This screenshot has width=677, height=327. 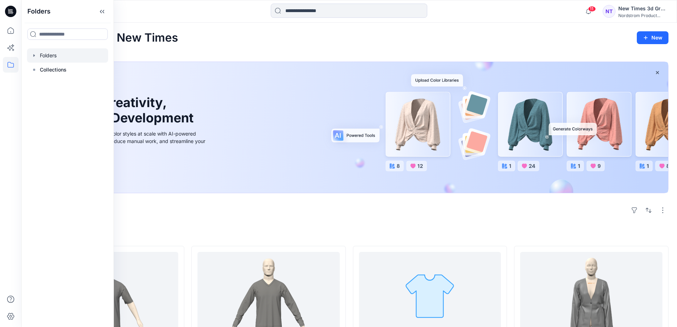 What do you see at coordinates (53, 70) in the screenshot?
I see `p: Collections` at bounding box center [53, 70].